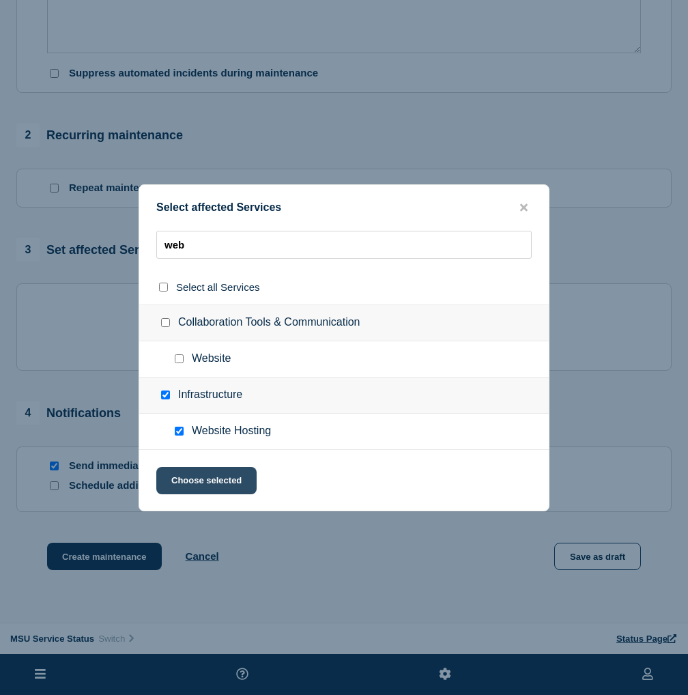 This screenshot has width=688, height=695. Describe the element at coordinates (344, 395) in the screenshot. I see `div: Infrastructure` at that location.